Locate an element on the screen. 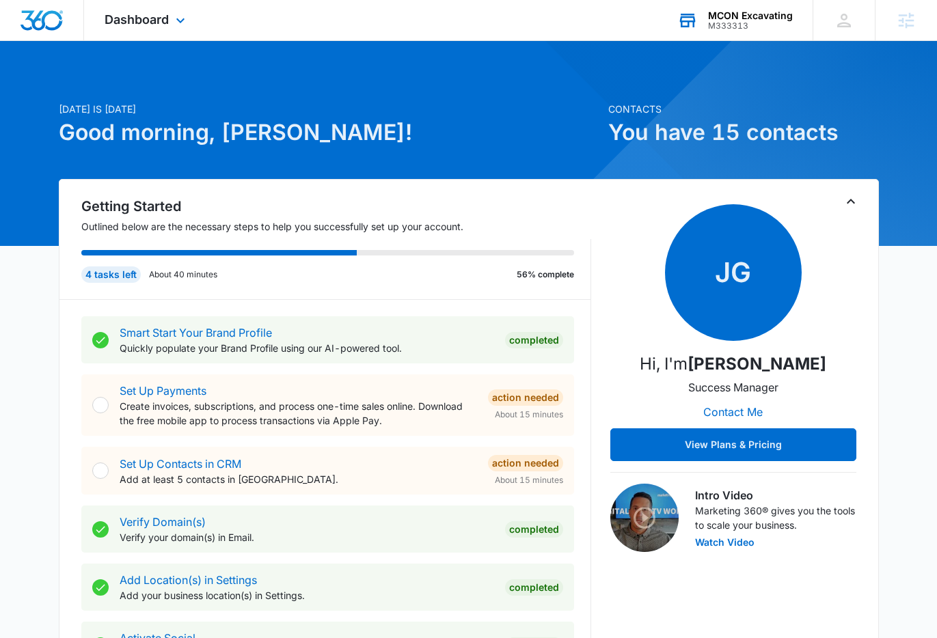  span: Dashboard is located at coordinates (137, 19).